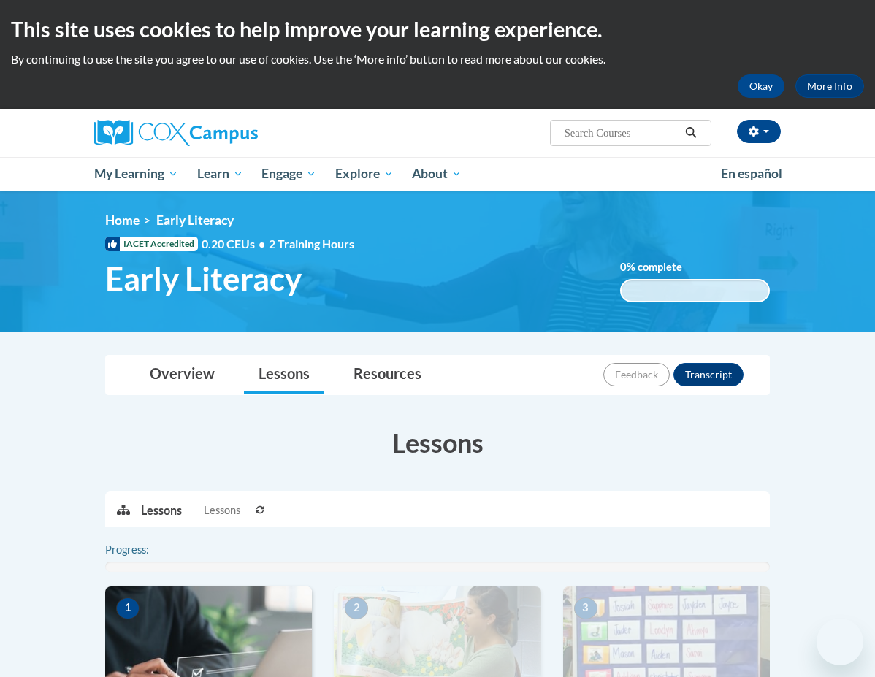  Describe the element at coordinates (151, 244) in the screenshot. I see `span: IACET Accredited` at that location.